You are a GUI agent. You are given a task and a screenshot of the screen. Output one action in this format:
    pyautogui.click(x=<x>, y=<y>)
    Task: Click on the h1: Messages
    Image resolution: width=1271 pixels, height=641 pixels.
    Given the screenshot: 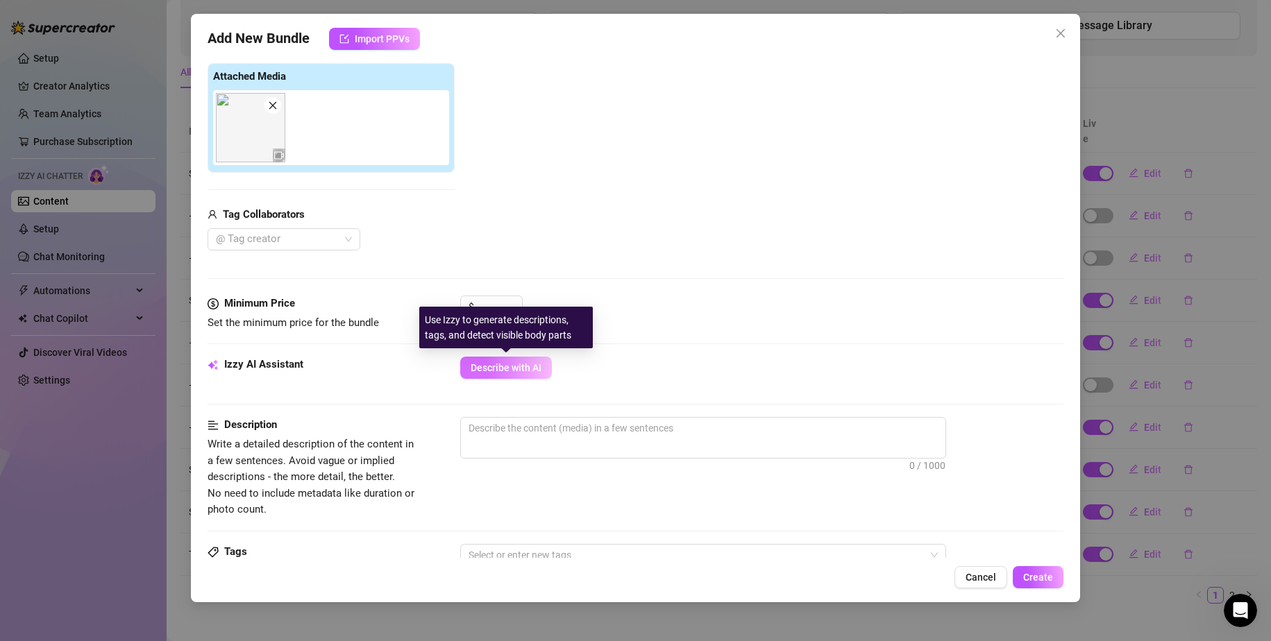 What is the action you would take?
    pyautogui.click(x=140, y=17)
    